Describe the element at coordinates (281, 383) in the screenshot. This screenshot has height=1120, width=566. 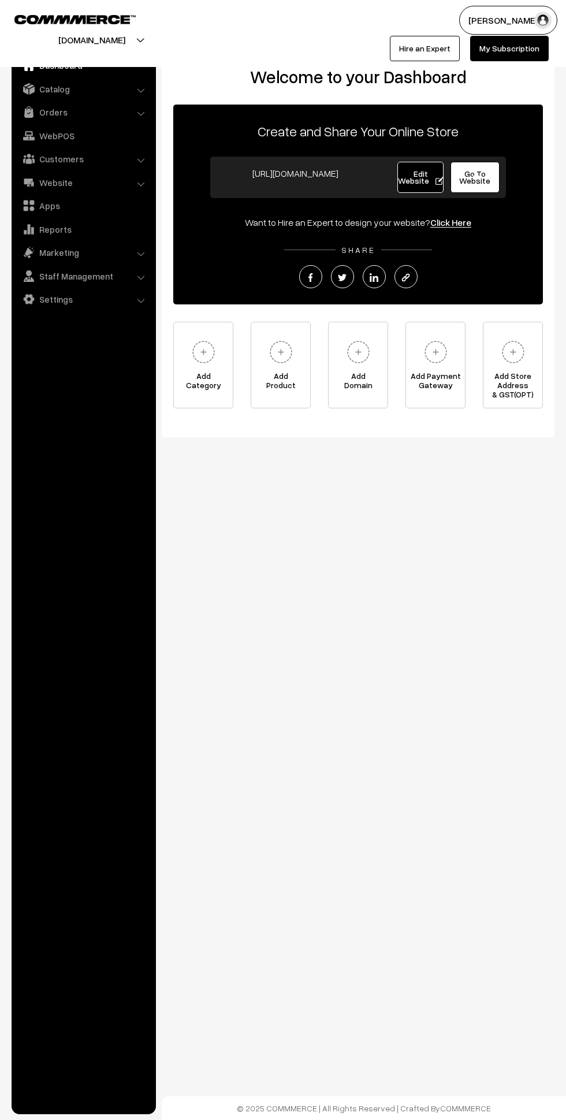
I see `span: Add Product` at that location.